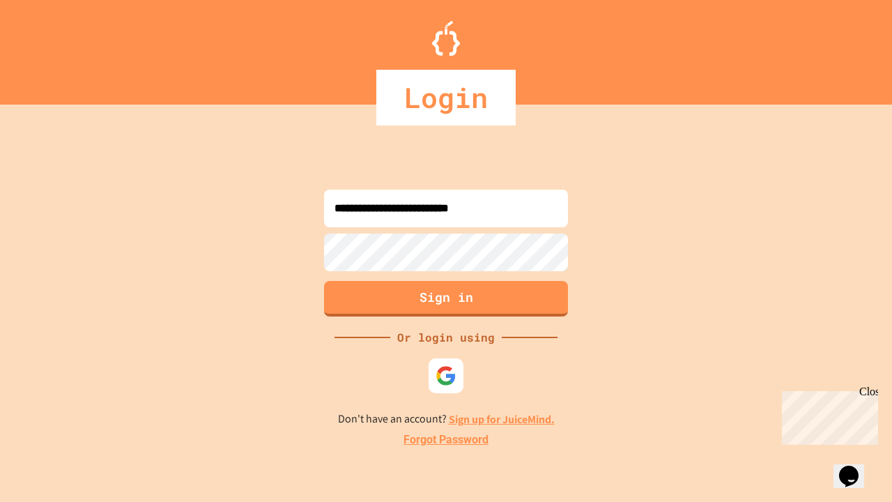  I want to click on img: Logo.svg, so click(446, 38).